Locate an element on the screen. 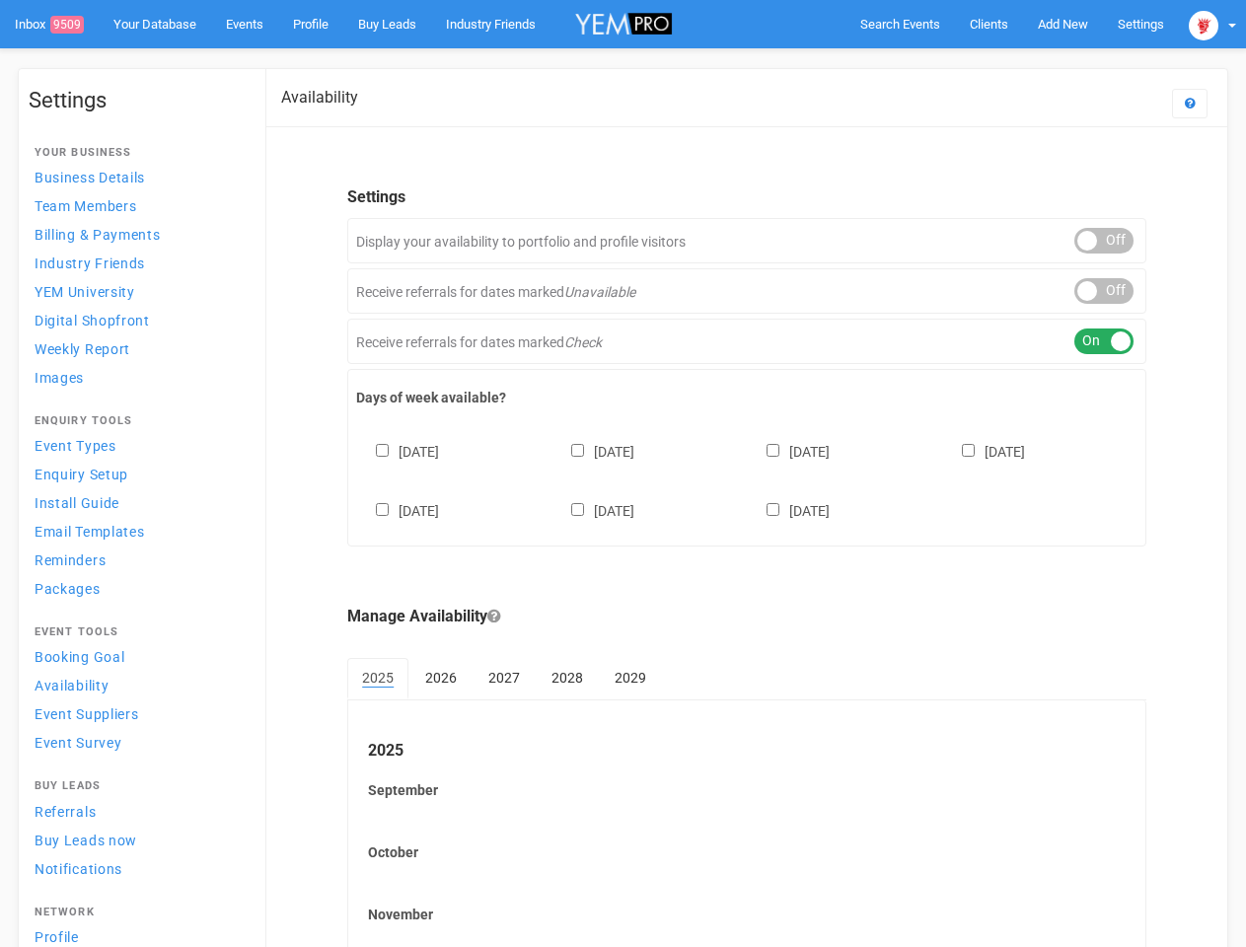 This screenshot has height=947, width=1246. span: Event Suppliers is located at coordinates (87, 714).